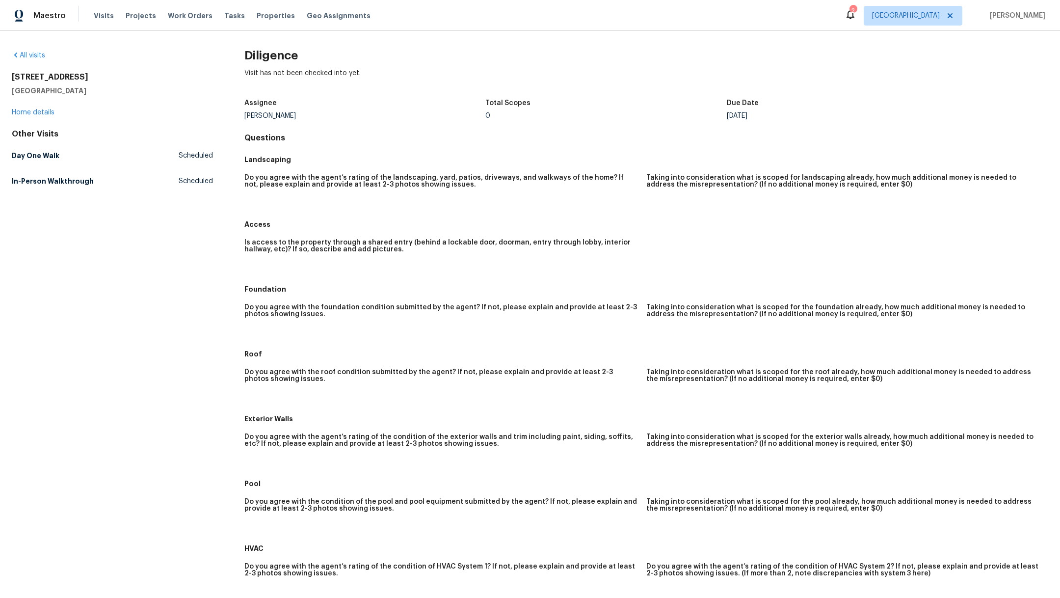 This screenshot has width=1060, height=598. I want to click on h5: Taking into consideration what is scoped for the roof already, how much additional money is neede..., so click(843, 376).